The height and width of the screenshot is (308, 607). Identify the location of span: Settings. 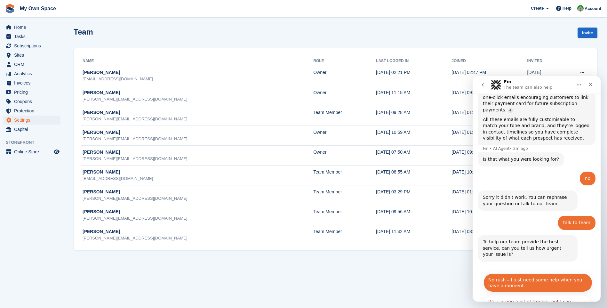
(33, 120).